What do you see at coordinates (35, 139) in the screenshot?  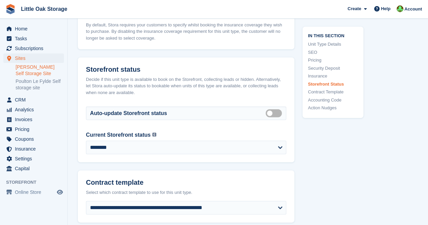 I see `span: Coupons` at bounding box center [35, 139].